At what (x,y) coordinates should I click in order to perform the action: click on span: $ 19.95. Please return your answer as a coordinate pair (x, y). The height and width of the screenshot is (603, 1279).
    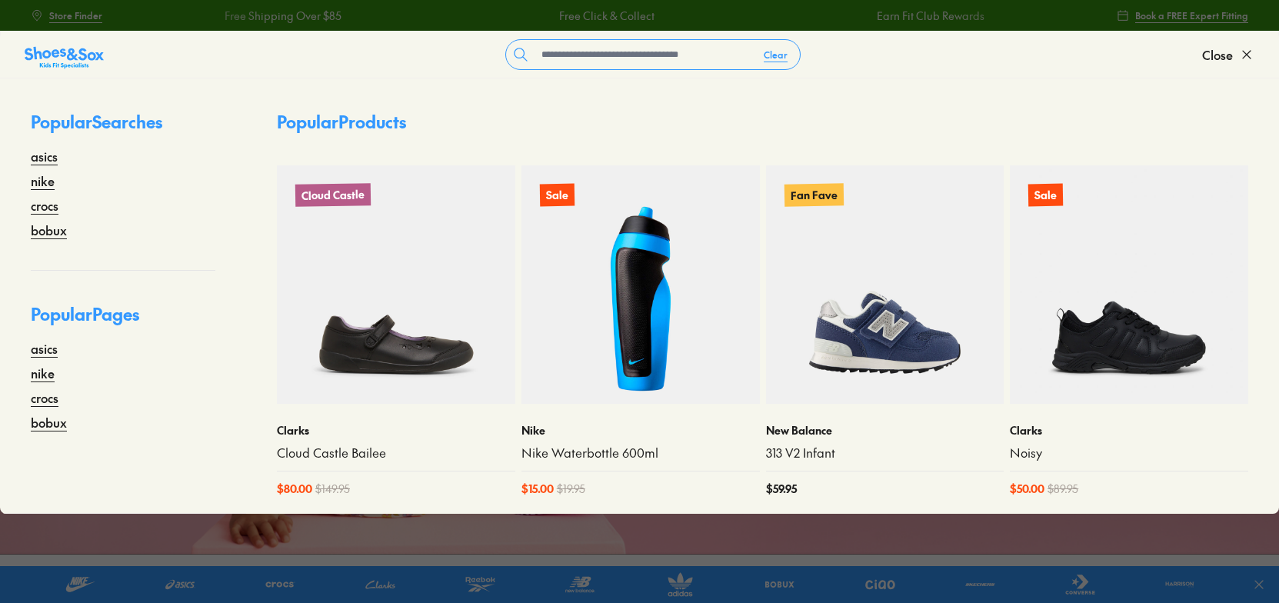
    Looking at the image, I should click on (571, 488).